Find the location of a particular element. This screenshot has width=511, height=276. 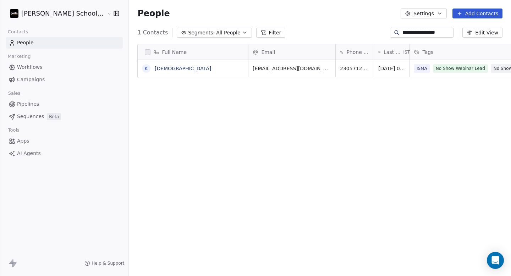

a: AI Agents is located at coordinates (64, 153).